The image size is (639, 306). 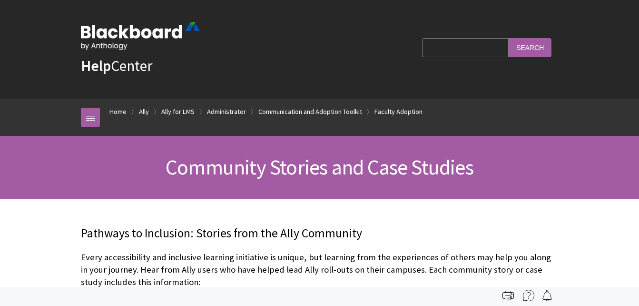 What do you see at coordinates (319, 167) in the screenshot?
I see `span: Community Stories and Case Studies` at bounding box center [319, 167].